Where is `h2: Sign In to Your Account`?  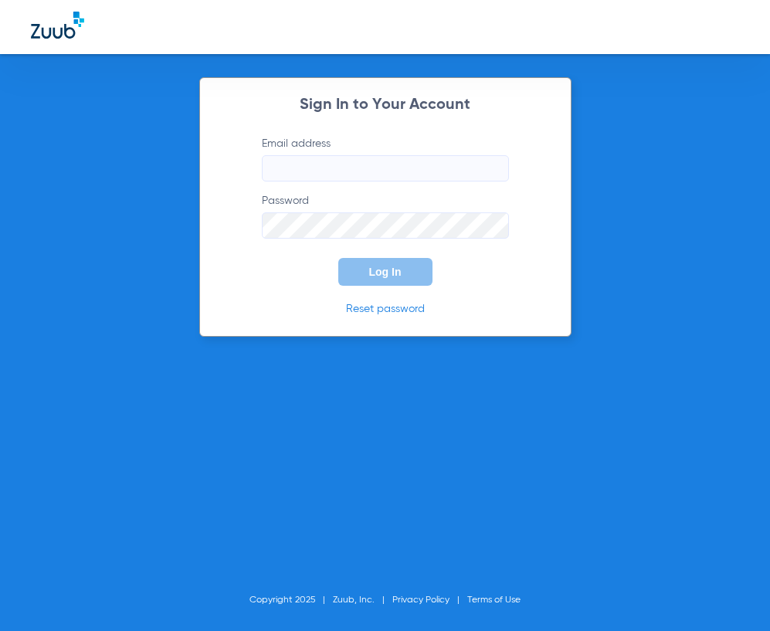 h2: Sign In to Your Account is located at coordinates (385, 105).